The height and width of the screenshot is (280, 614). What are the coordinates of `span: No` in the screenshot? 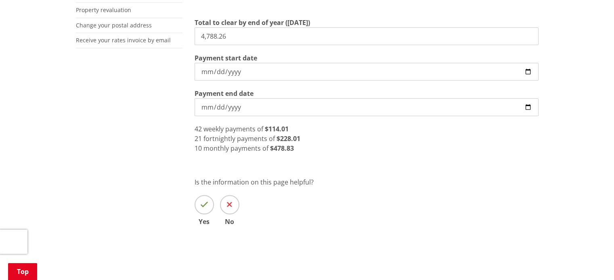 It's located at (230, 222).